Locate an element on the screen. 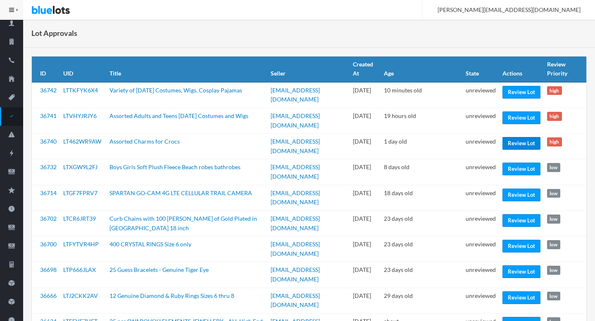  a: LTGF7FPRV7 is located at coordinates (80, 193).